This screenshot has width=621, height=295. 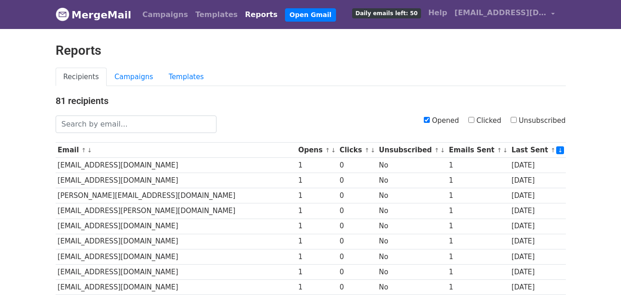 What do you see at coordinates (261, 15) in the screenshot?
I see `a: Reports` at bounding box center [261, 15].